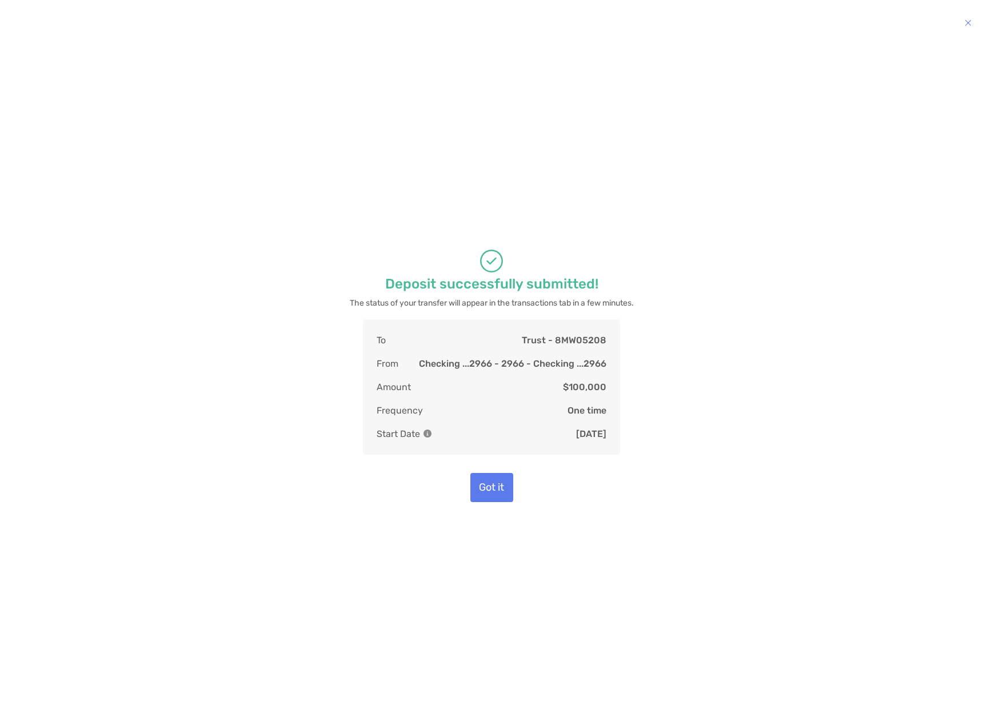 This screenshot has height=726, width=983. Describe the element at coordinates (587, 410) in the screenshot. I see `p: One time` at that location.